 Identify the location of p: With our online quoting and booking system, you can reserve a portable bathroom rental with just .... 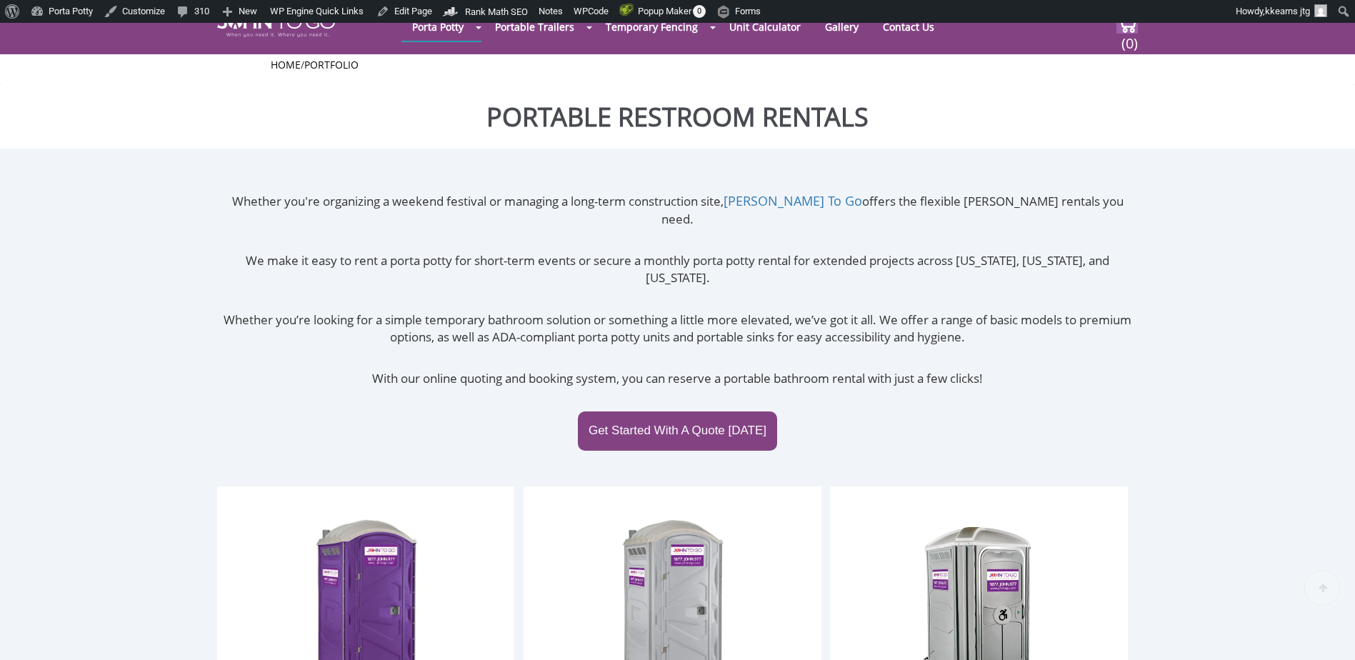
(677, 378).